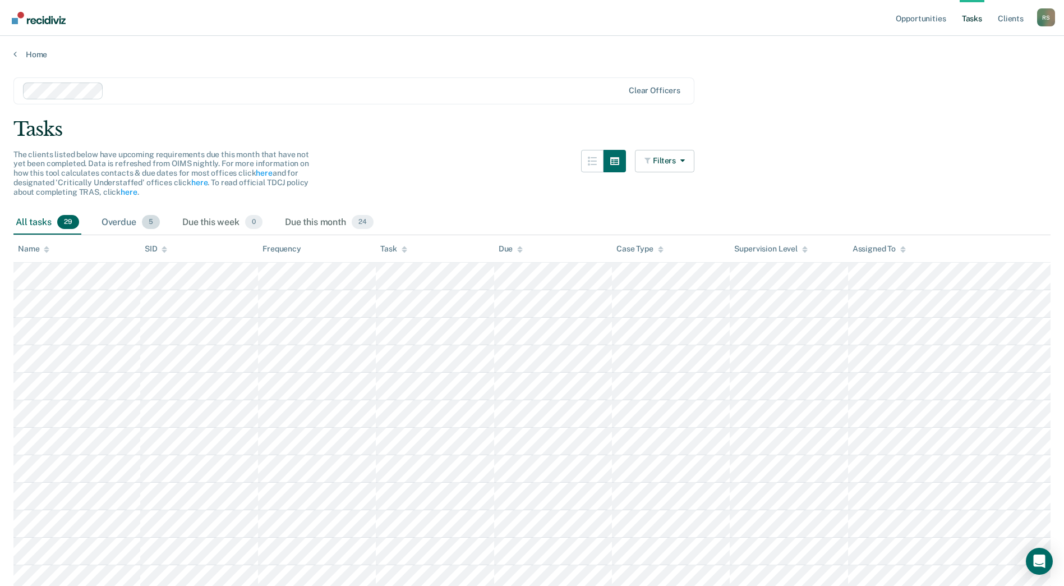 The width and height of the screenshot is (1064, 586). I want to click on a: Home, so click(532, 54).